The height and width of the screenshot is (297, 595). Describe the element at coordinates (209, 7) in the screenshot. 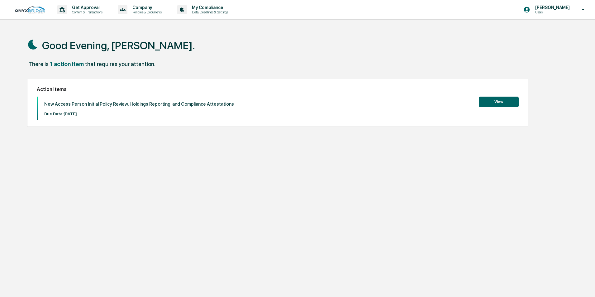

I see `p: My Compliance` at that location.